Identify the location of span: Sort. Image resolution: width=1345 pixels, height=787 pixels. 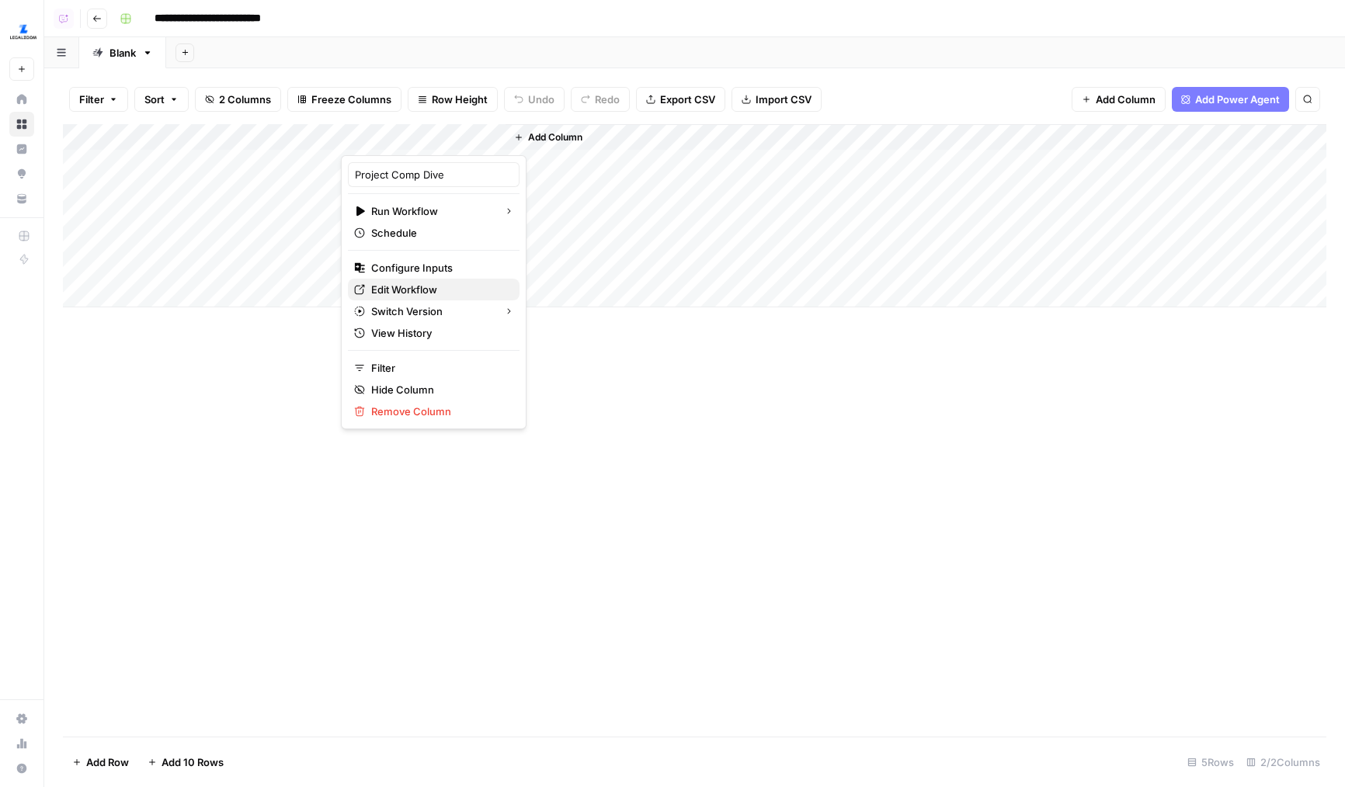
(154, 99).